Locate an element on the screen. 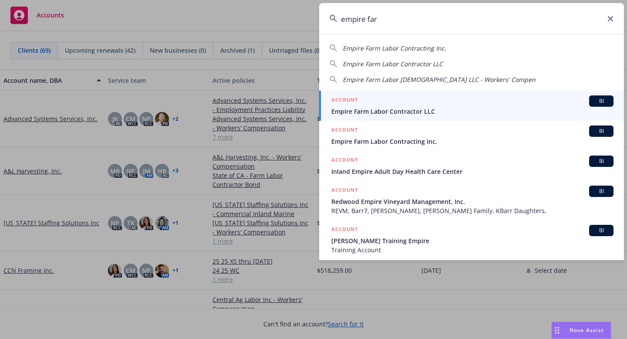  span: Redwood Empire Vineyard Management, Inc. is located at coordinates (472, 201).